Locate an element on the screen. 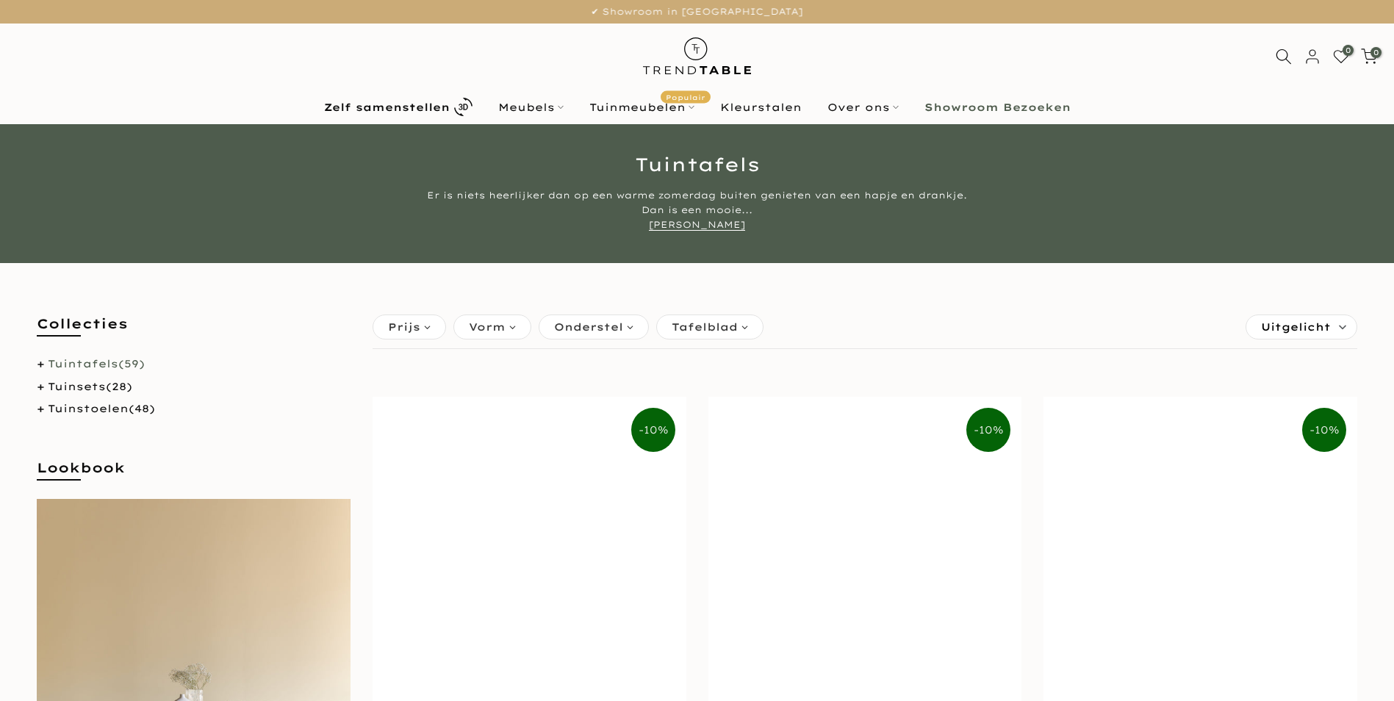 This screenshot has height=701, width=1394. a: TuinmeubelenPopulair is located at coordinates (642, 107).